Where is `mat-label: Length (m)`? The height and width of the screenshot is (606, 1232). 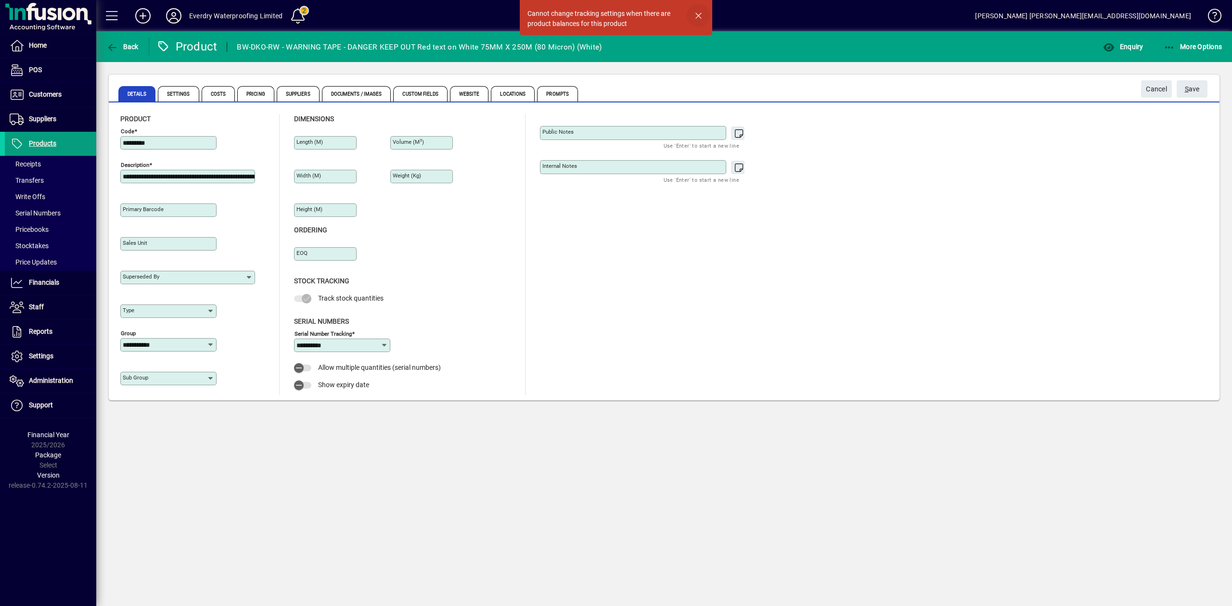 mat-label: Length (m) is located at coordinates (309, 142).